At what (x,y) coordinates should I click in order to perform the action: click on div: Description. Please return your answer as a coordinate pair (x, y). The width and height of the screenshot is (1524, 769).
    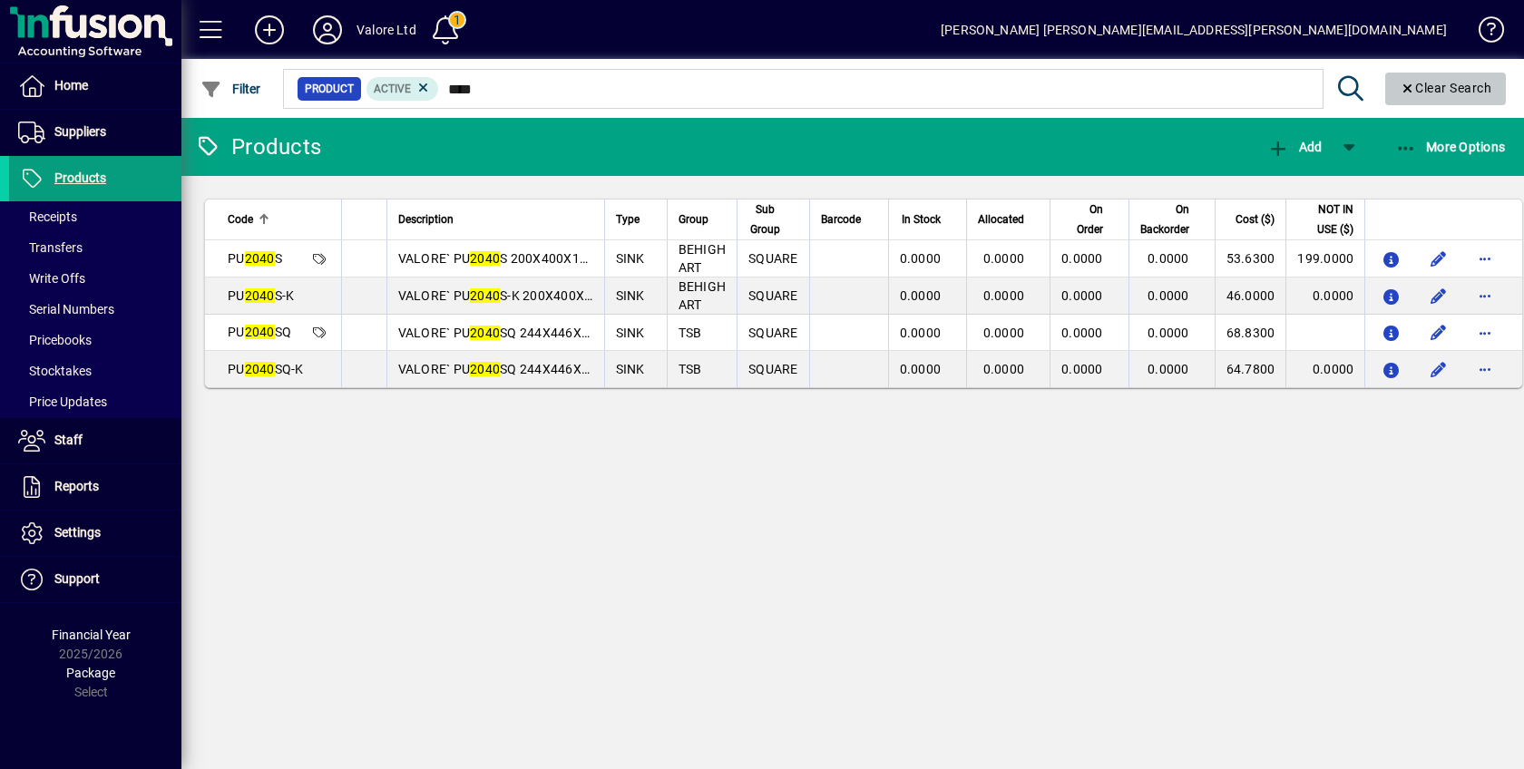
    Looking at the image, I should click on (495, 220).